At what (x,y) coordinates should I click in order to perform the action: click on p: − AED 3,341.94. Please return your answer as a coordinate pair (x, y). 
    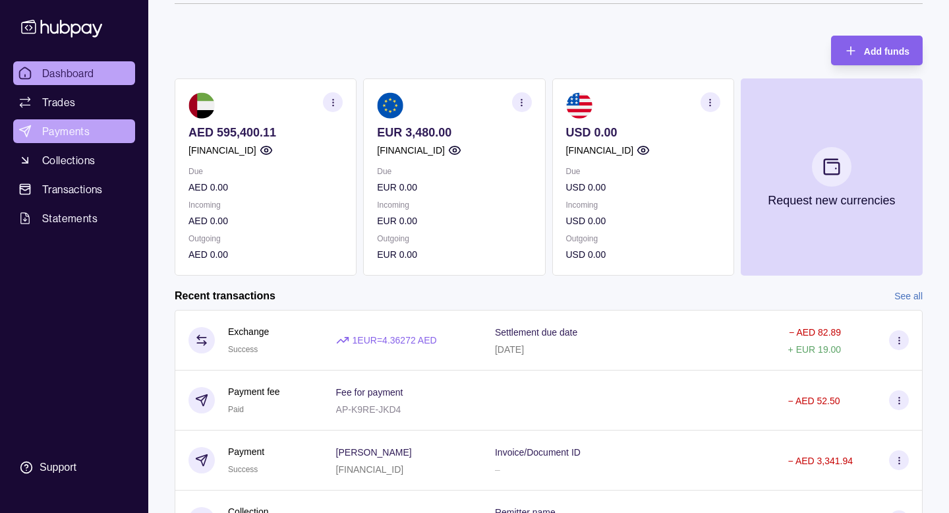
    Looking at the image, I should click on (820, 461).